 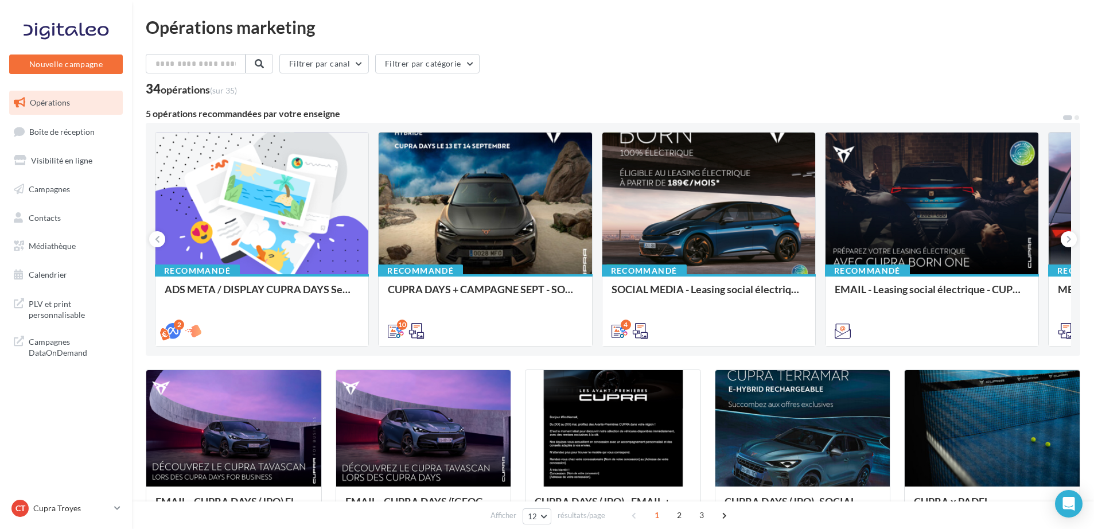 What do you see at coordinates (532, 516) in the screenshot?
I see `span: 12` at bounding box center [532, 516].